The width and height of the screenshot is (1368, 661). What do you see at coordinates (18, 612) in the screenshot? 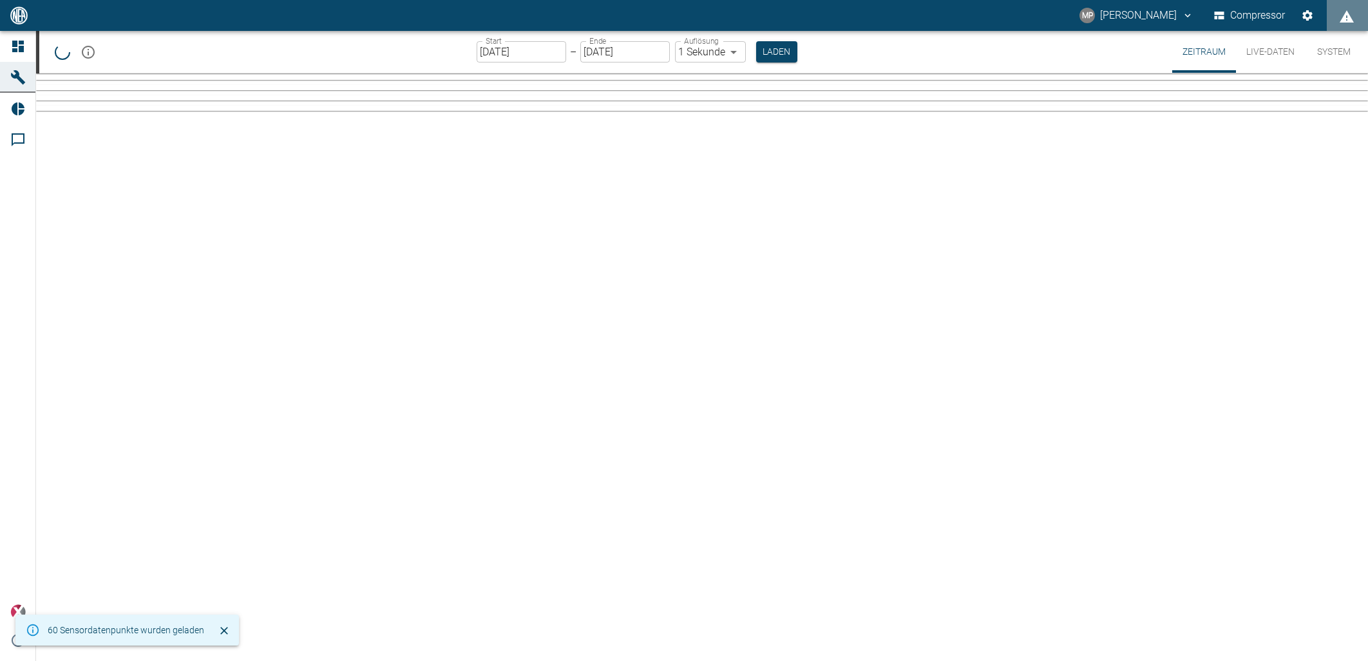
I see `img: Xplore Logo` at bounding box center [18, 612].